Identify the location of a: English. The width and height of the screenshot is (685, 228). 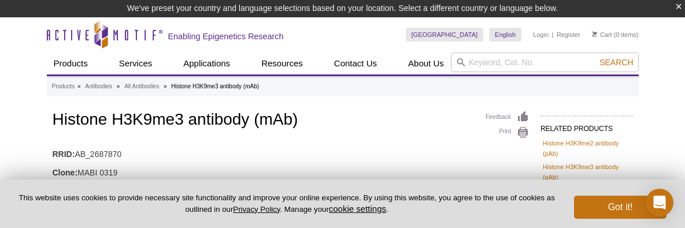
(505, 35).